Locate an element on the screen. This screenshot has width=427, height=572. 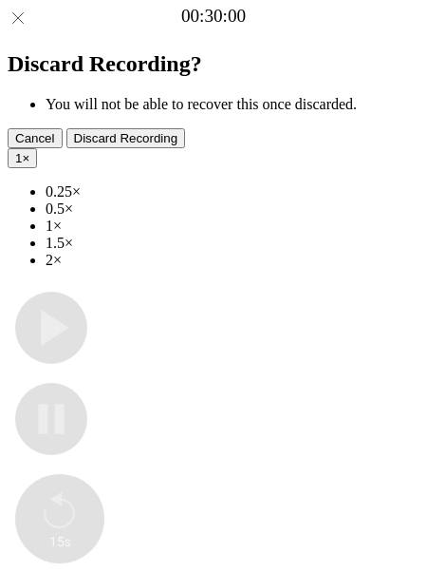
button: Cancel is located at coordinates (35, 138).